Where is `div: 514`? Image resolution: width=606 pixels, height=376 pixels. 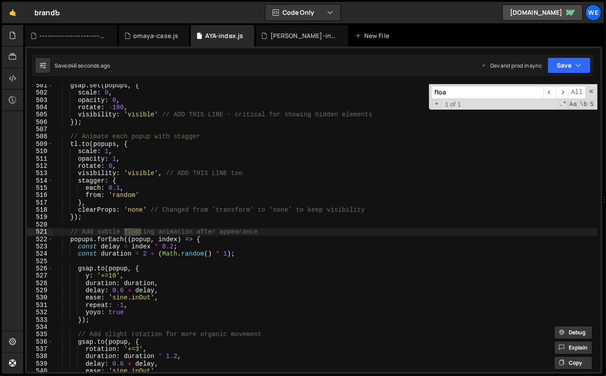
div: 514 is located at coordinates (40, 181).